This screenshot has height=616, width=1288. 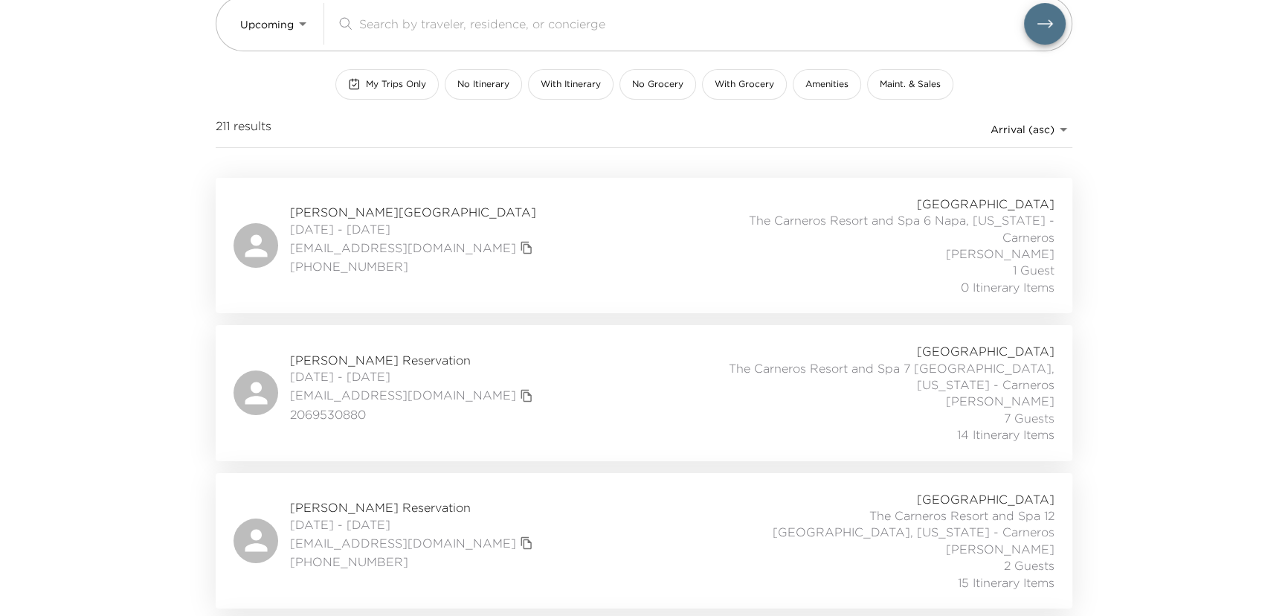 What do you see at coordinates (1008, 287) in the screenshot?
I see `span: 0 Itinerary Items` at bounding box center [1008, 287].